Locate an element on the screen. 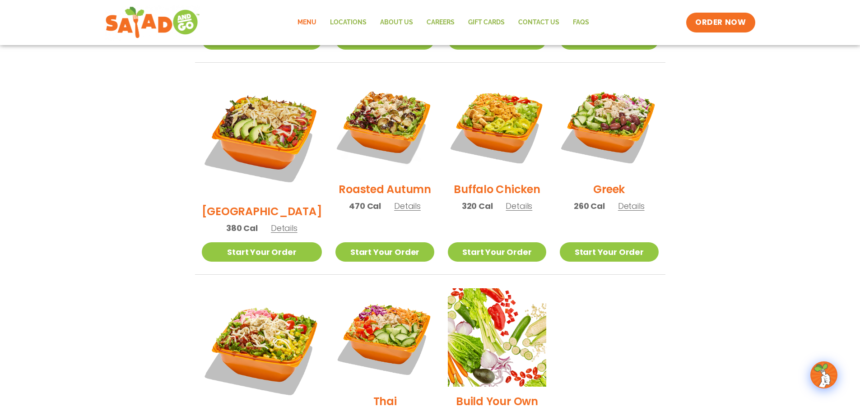 Image resolution: width=860 pixels, height=411 pixels. a: ORDER NOW is located at coordinates (721, 23).